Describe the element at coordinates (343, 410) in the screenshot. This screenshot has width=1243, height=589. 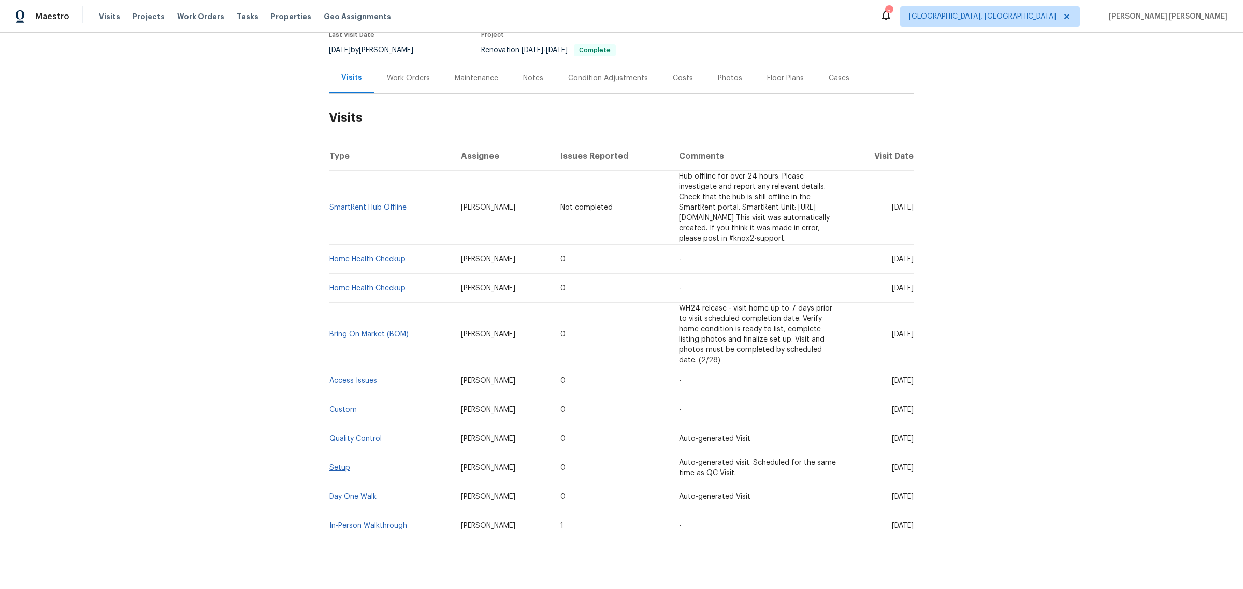
I see `a: Custom` at that location.